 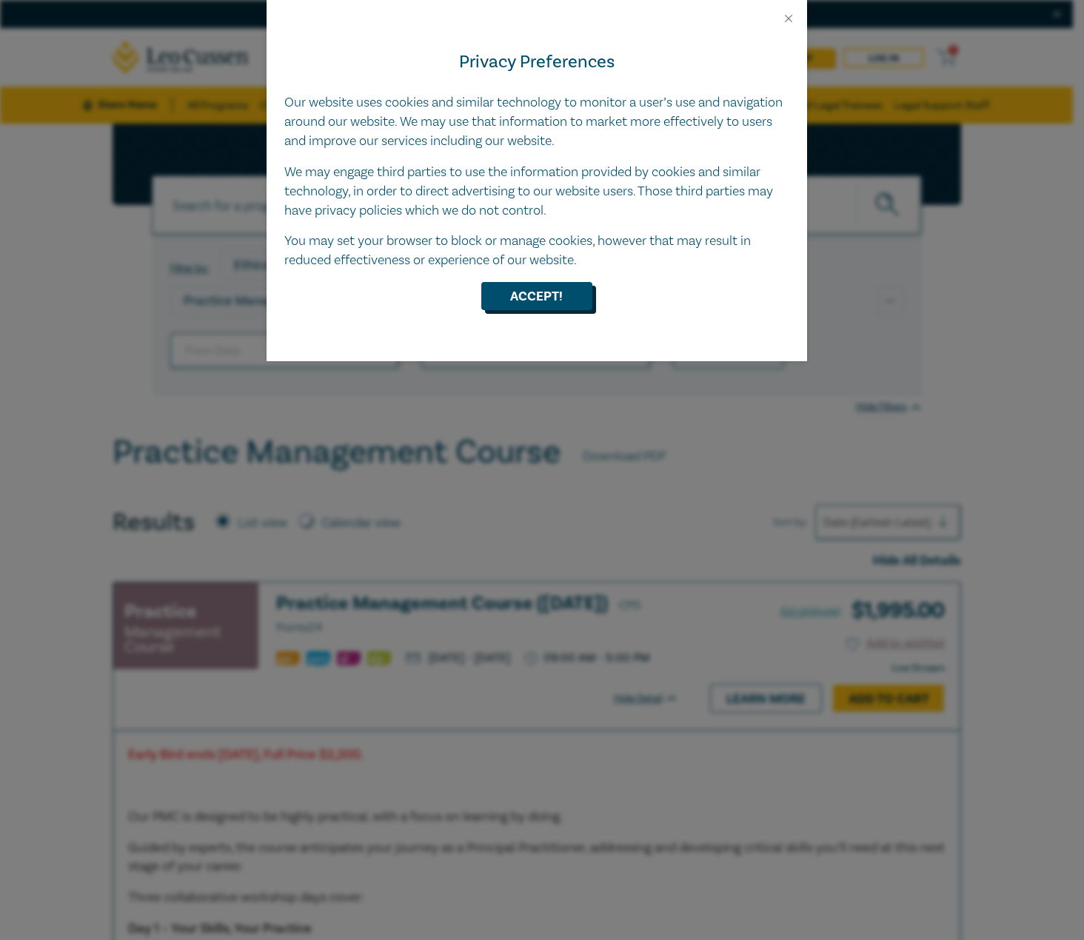 I want to click on button: Close, so click(x=788, y=19).